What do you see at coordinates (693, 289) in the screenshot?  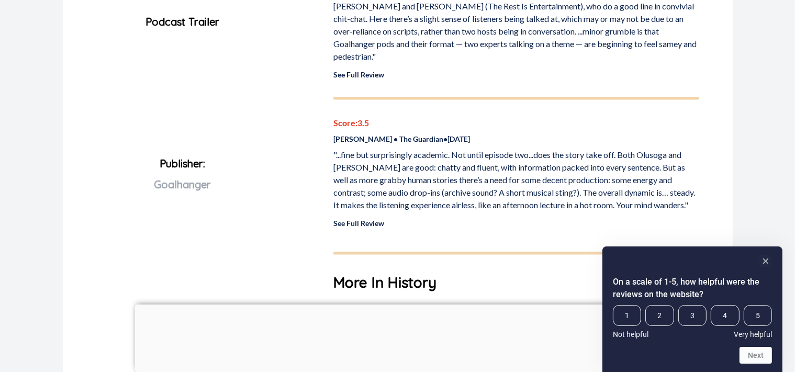 I see `h2: On a scale of 1-5, how helpful were the reviews on the website? Select an option from 1 to 5, wit...` at bounding box center [693, 289].